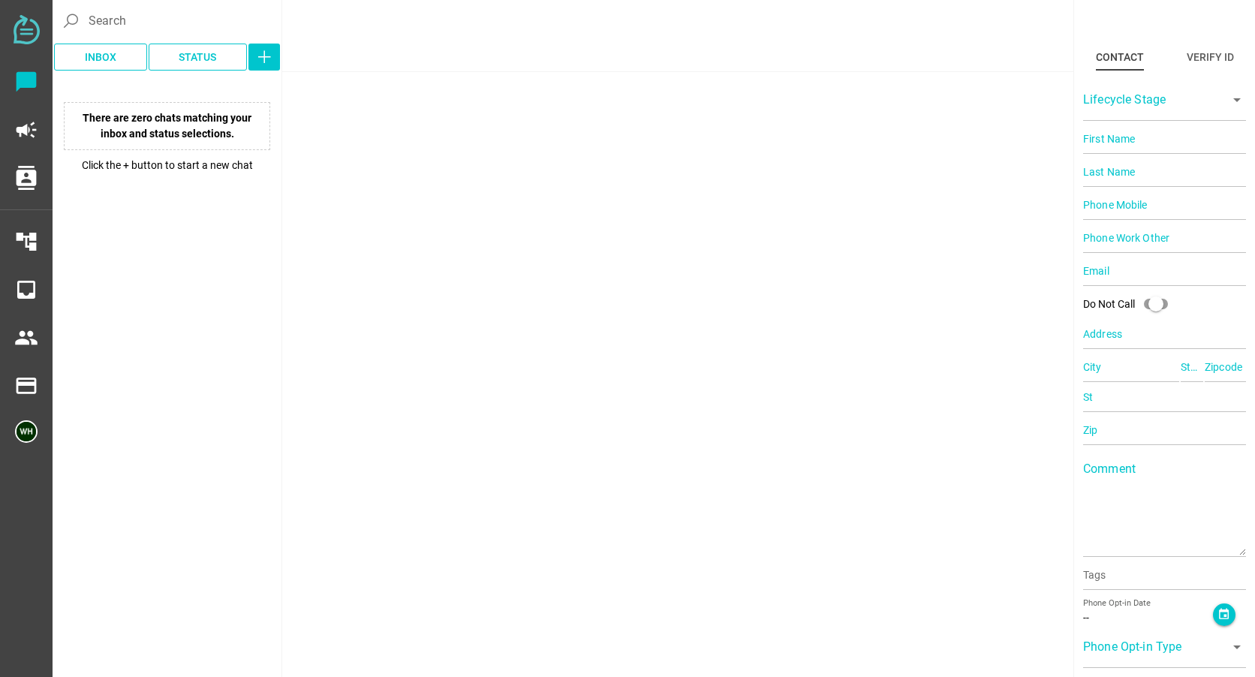  What do you see at coordinates (1148, 604) in the screenshot?
I see `div: Phone Opt-in Date` at bounding box center [1148, 604].